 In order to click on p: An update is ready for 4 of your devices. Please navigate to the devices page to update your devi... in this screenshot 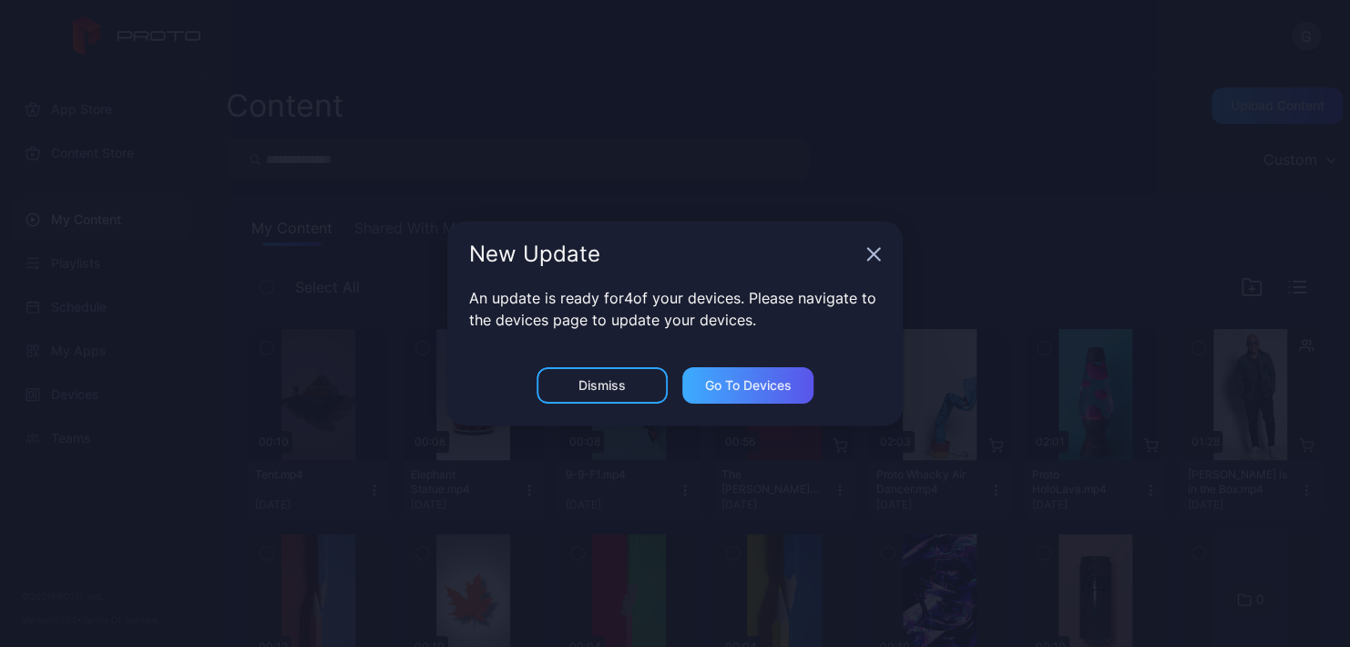, I will do `click(675, 309)`.